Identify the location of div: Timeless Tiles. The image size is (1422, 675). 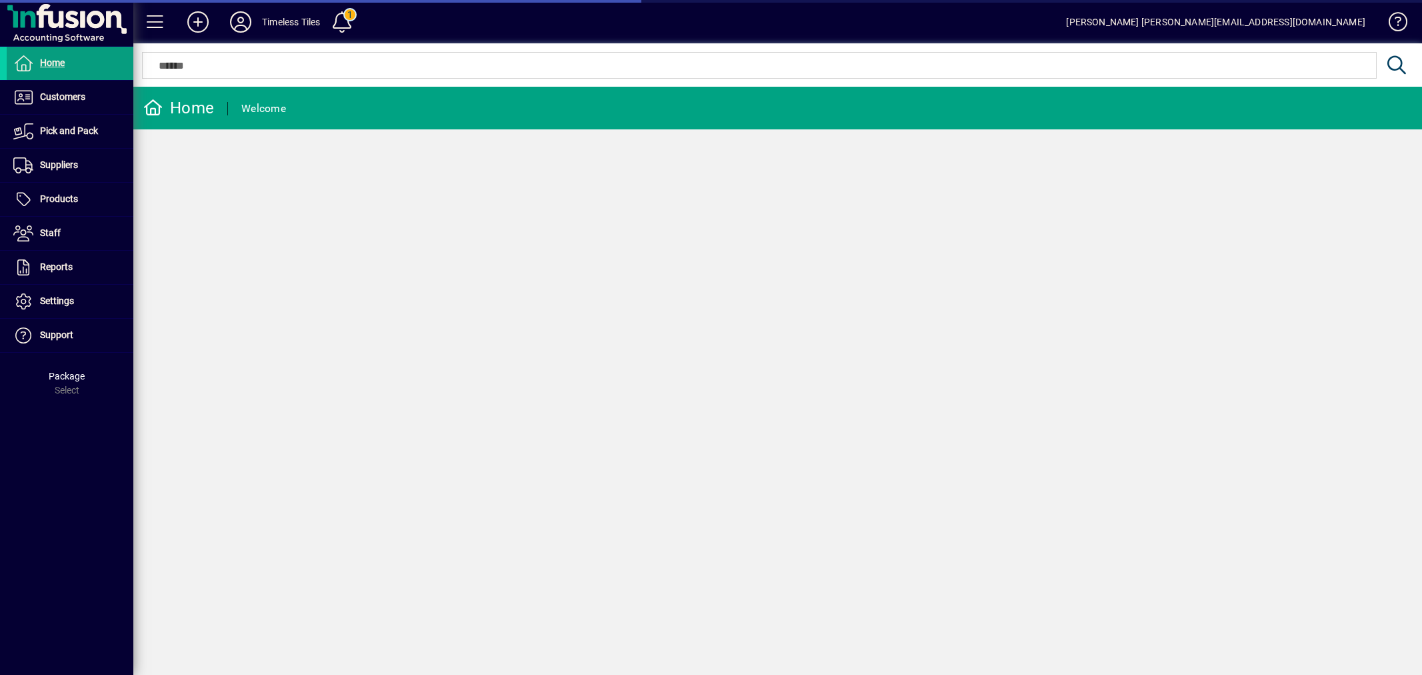
(291, 22).